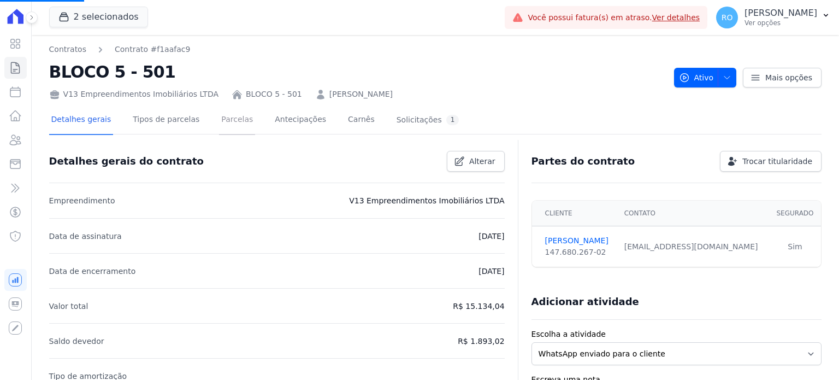 The image size is (839, 380). I want to click on th: Cliente, so click(575, 213).